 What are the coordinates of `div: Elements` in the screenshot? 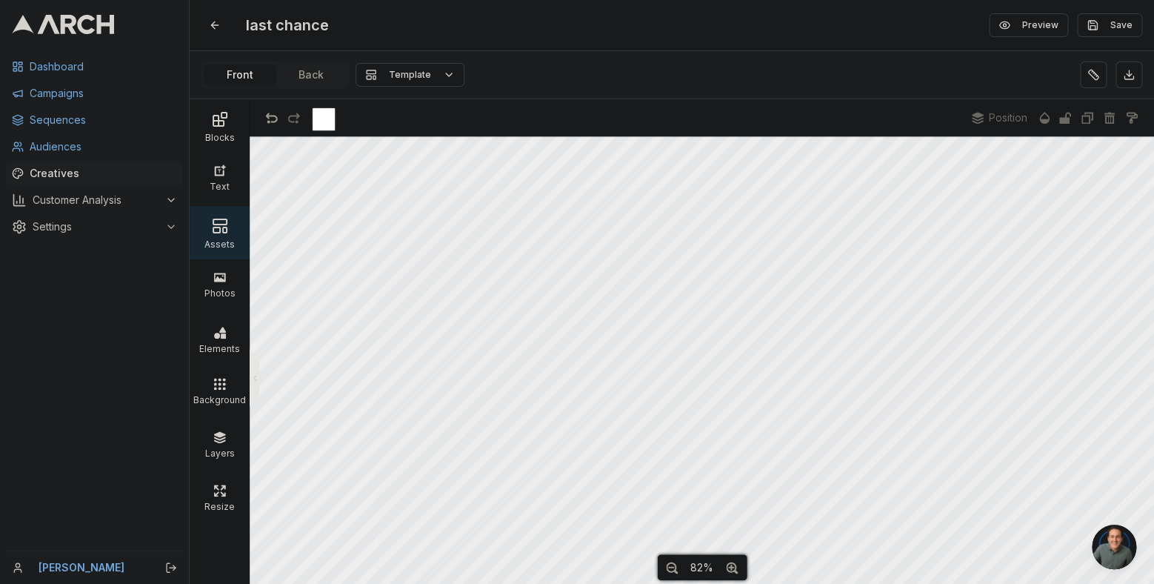 It's located at (219, 347).